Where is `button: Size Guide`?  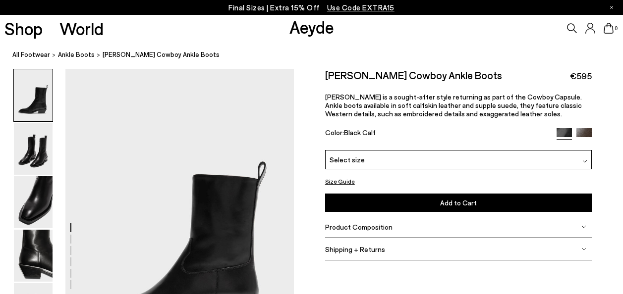 button: Size Guide is located at coordinates (340, 181).